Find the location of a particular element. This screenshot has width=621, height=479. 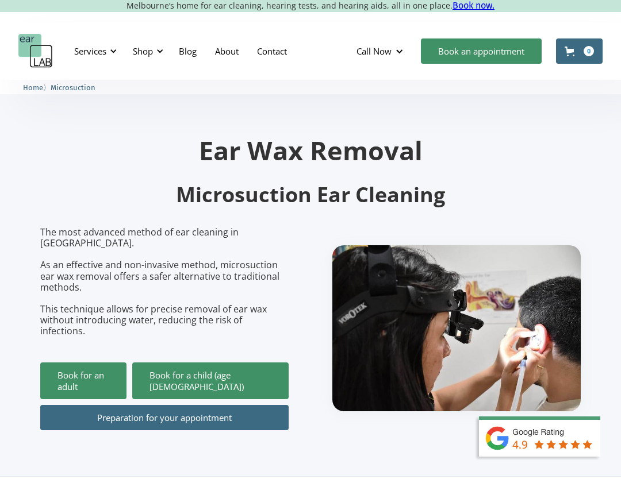

img: boy getting ear checked. is located at coordinates (456, 328).